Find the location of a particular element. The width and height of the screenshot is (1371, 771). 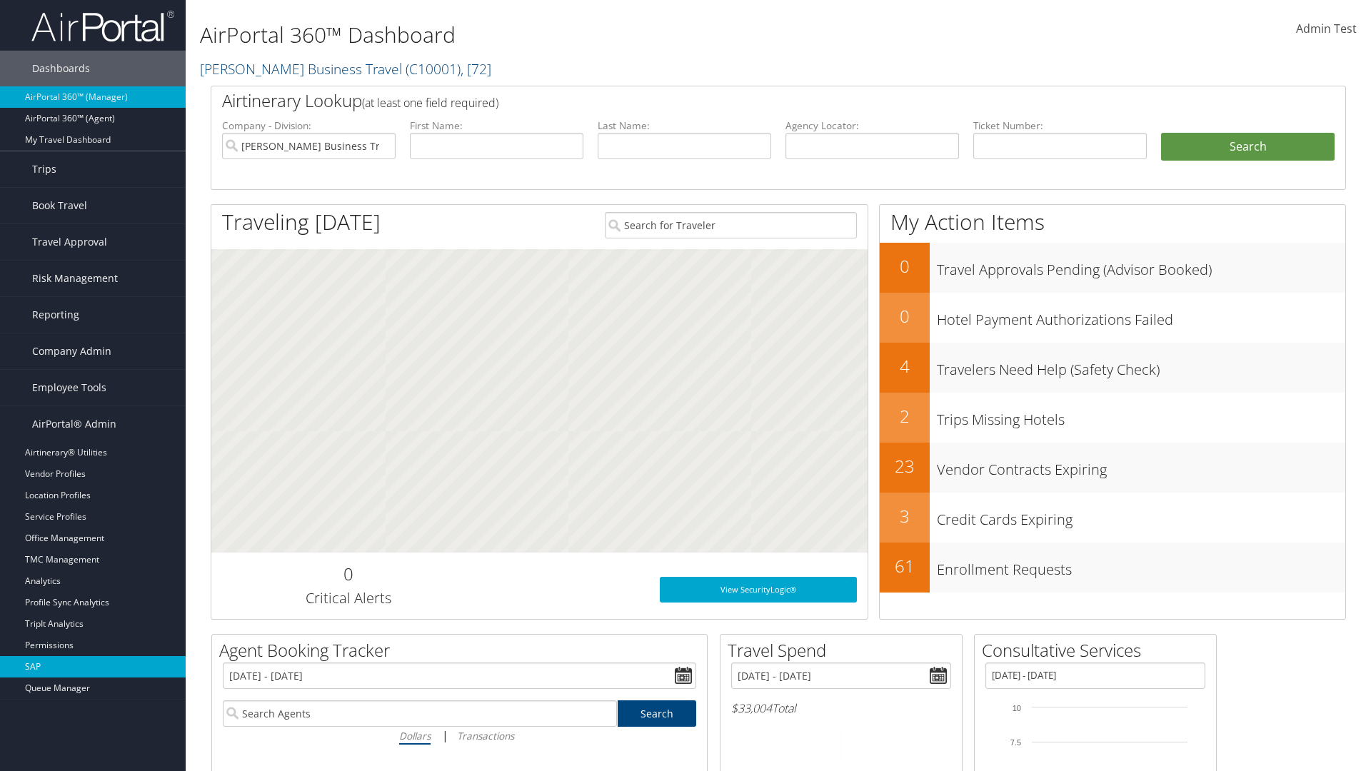

h1: My Action Items is located at coordinates (1112, 222).